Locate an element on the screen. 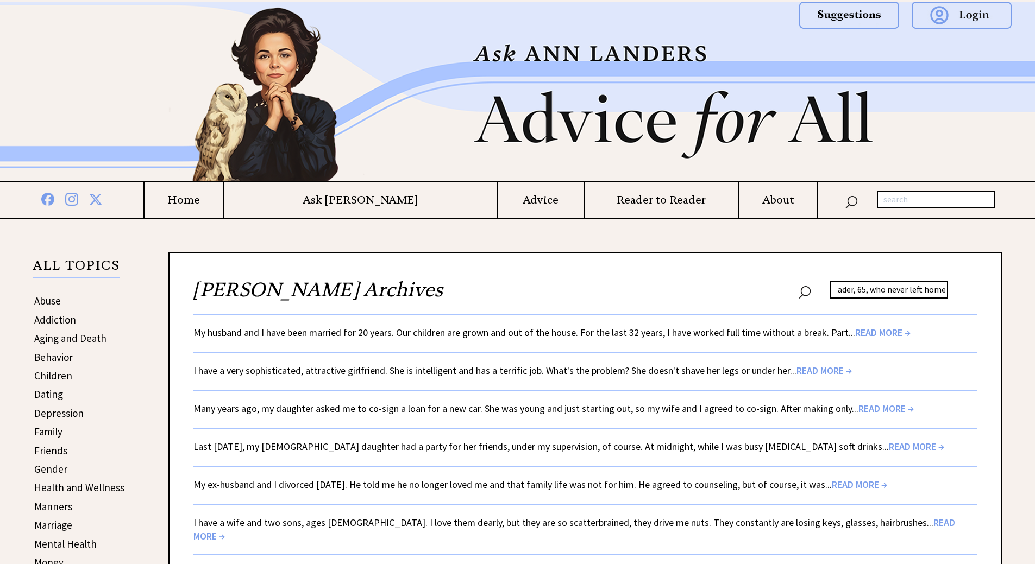  a: Behavior is located at coordinates (53, 357).